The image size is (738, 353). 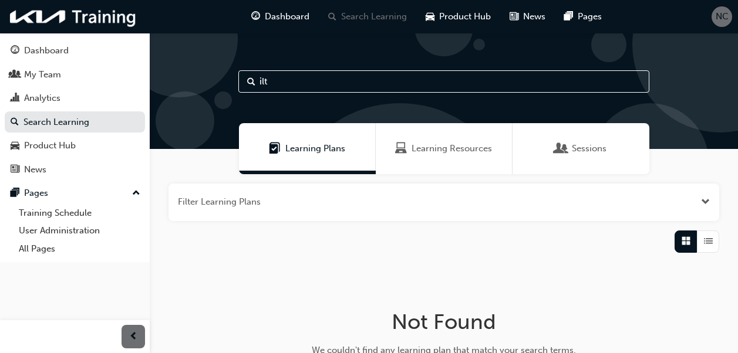 What do you see at coordinates (75, 75) in the screenshot?
I see `a: My Team` at bounding box center [75, 75].